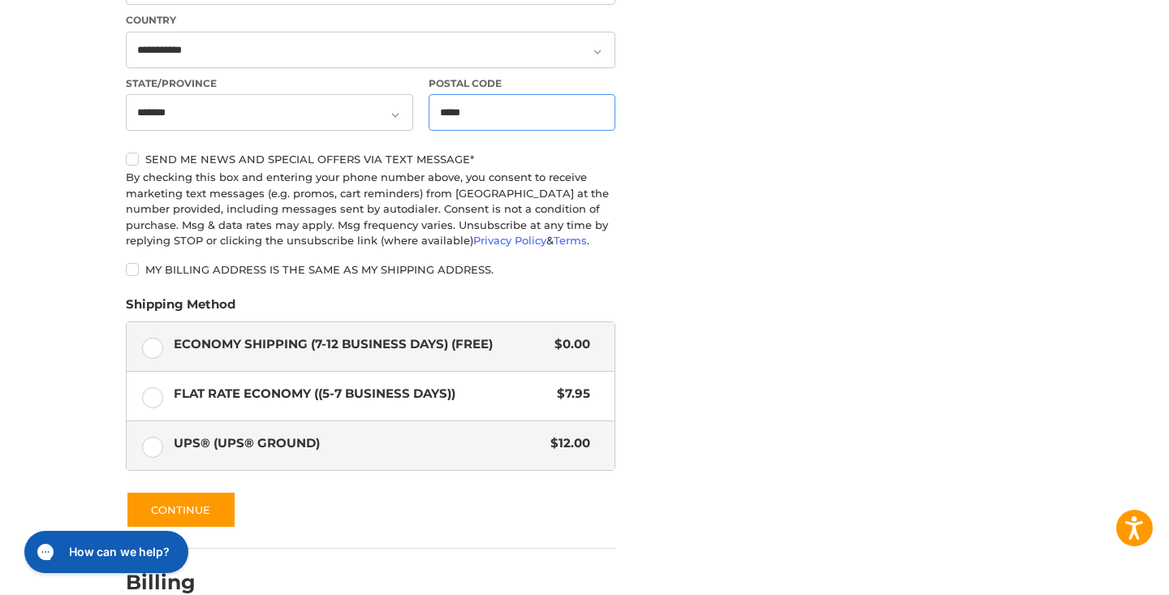 The height and width of the screenshot is (595, 1169). I want to click on span: $12.00, so click(567, 443).